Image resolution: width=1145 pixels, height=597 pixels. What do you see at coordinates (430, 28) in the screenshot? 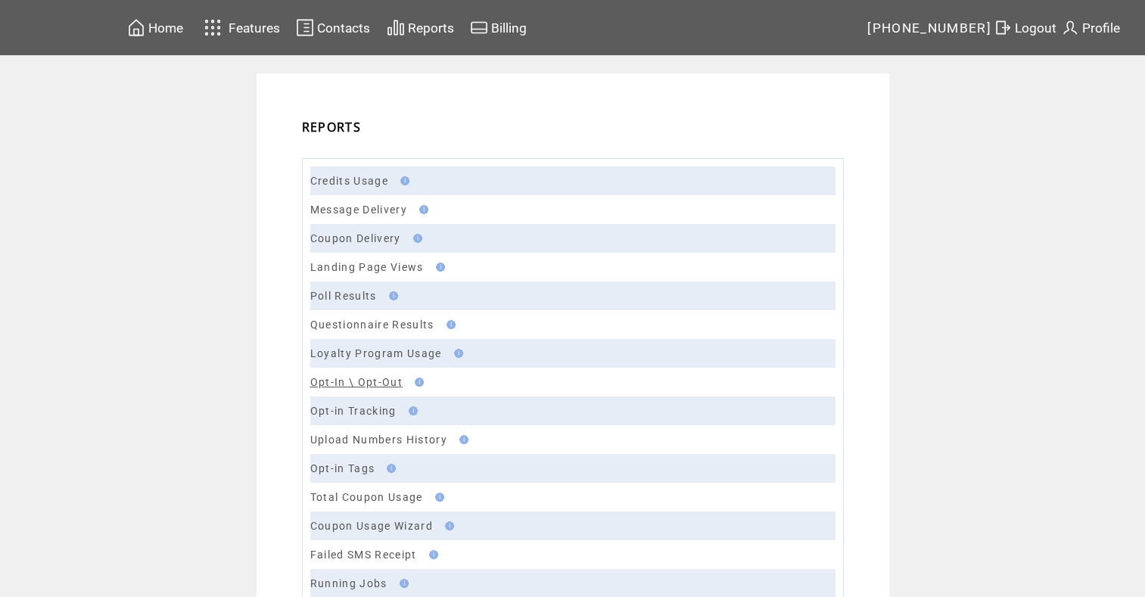
I see `span: Reports` at bounding box center [430, 28].